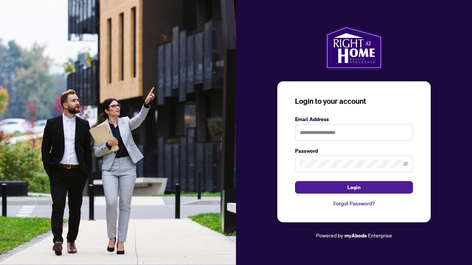  Describe the element at coordinates (354, 151) in the screenshot. I see `label: Password` at that location.